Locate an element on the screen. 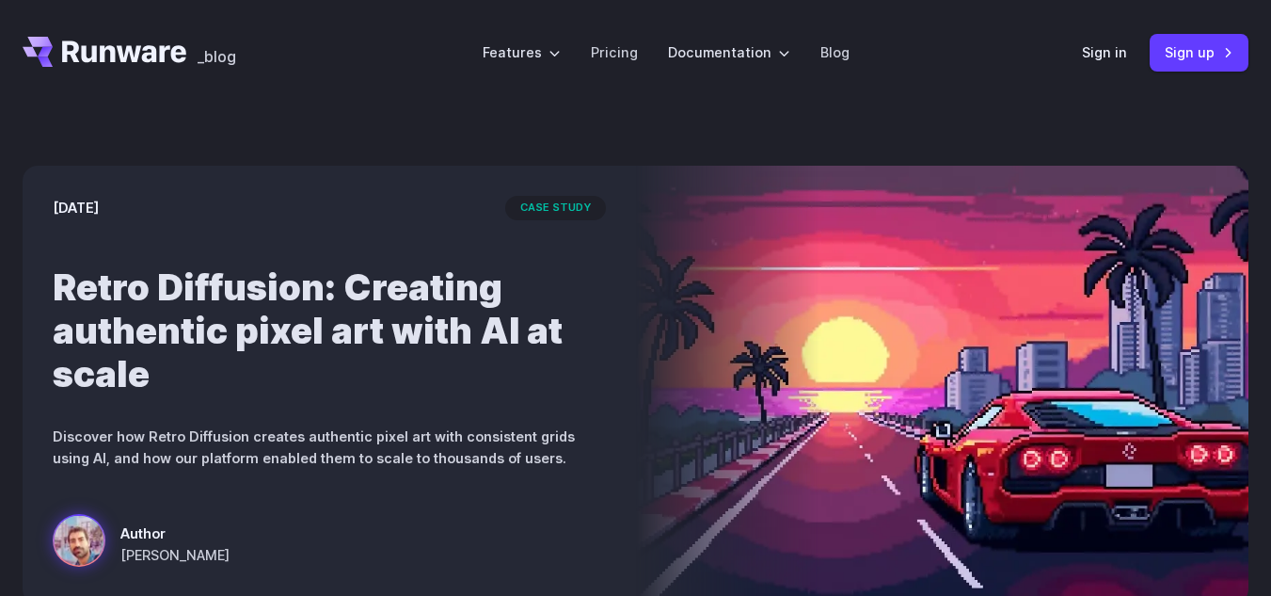  a: Sign in is located at coordinates (1105, 52).